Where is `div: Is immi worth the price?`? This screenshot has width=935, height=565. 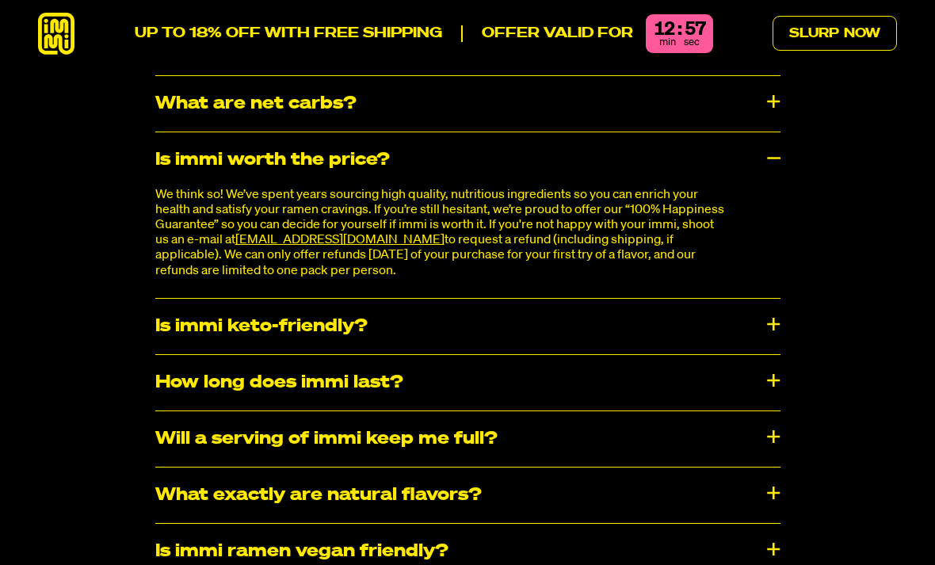 div: Is immi worth the price? is located at coordinates (468, 160).